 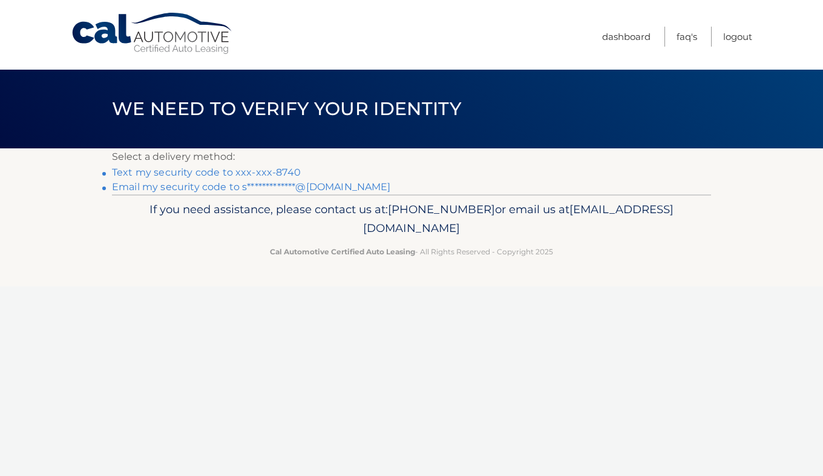 I want to click on p: - All Rights Reserved - Copyright 2025, so click(x=412, y=251).